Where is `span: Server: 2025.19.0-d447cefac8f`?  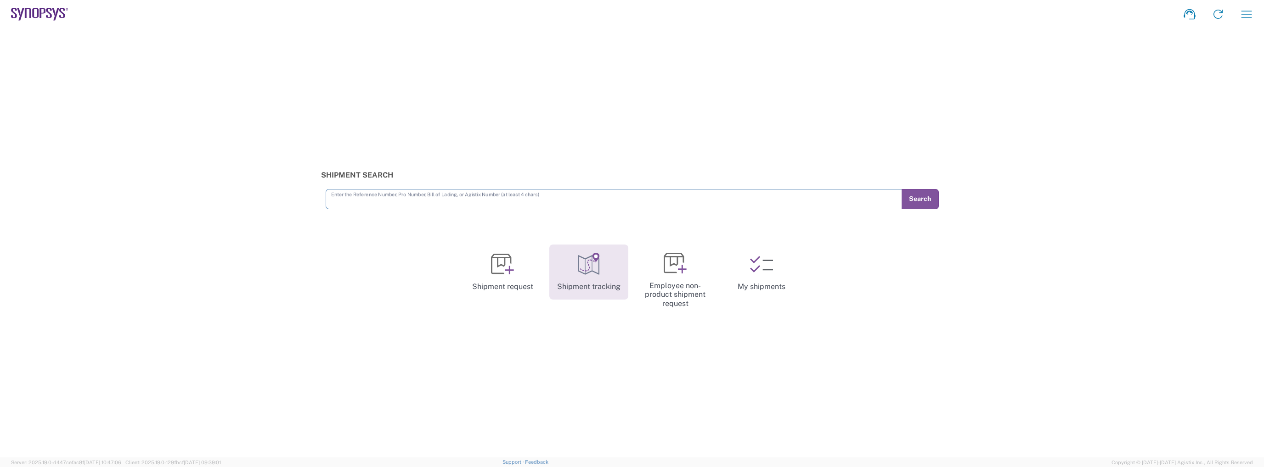 span: Server: 2025.19.0-d447cefac8f is located at coordinates (66, 463).